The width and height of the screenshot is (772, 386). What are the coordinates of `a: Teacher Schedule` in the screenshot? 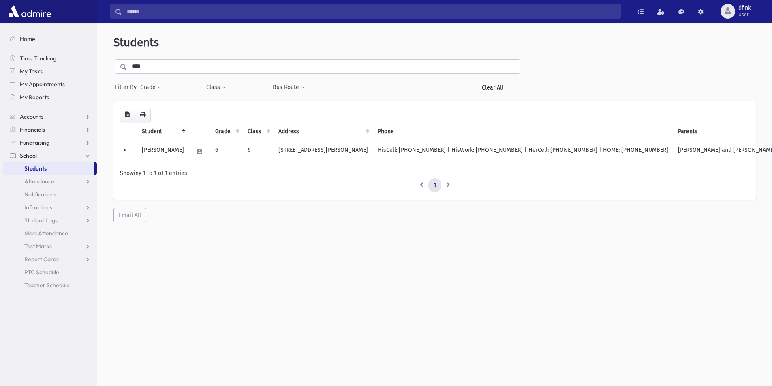 It's located at (50, 285).